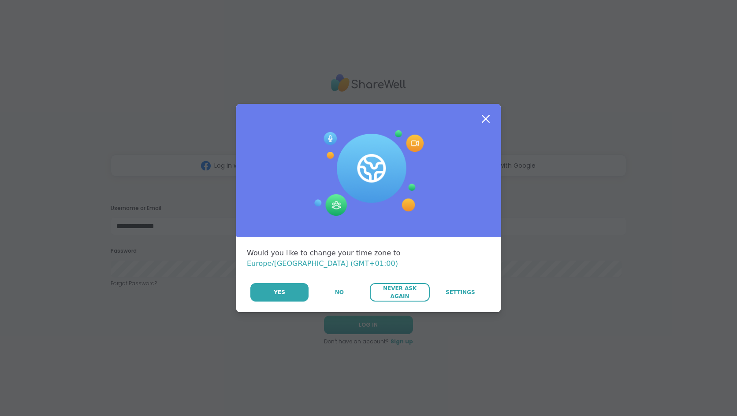 This screenshot has height=416, width=737. I want to click on span: Yes, so click(279, 292).